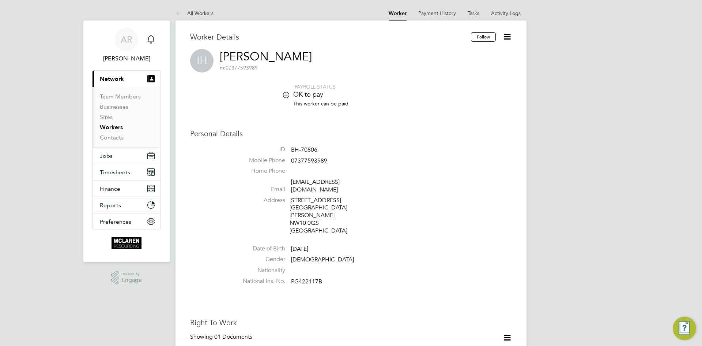 This screenshot has width=702, height=346. What do you see at coordinates (132, 274) in the screenshot?
I see `span: Powered by` at bounding box center [132, 274].